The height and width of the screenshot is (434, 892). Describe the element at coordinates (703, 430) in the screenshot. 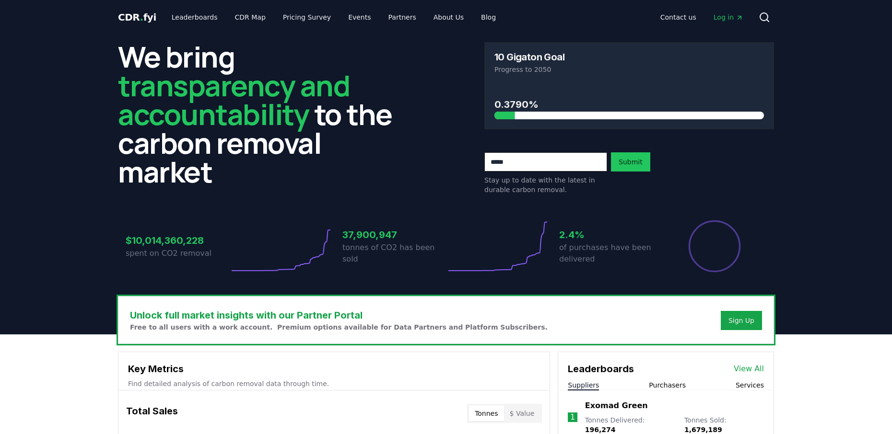

I see `span: 1,679,189` at that location.